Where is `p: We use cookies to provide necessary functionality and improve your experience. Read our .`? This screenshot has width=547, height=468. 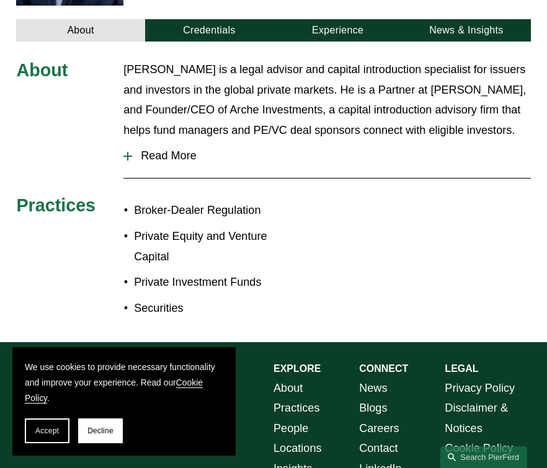 p: We use cookies to provide necessary functionality and improve your experience. Read our . is located at coordinates (124, 383).